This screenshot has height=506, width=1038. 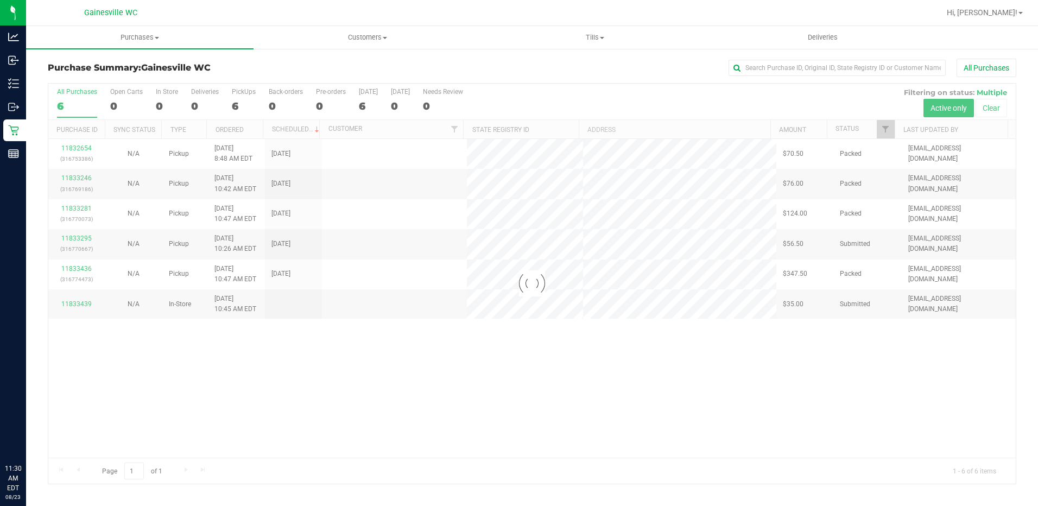 What do you see at coordinates (367, 37) in the screenshot?
I see `a: Customers` at bounding box center [367, 37].